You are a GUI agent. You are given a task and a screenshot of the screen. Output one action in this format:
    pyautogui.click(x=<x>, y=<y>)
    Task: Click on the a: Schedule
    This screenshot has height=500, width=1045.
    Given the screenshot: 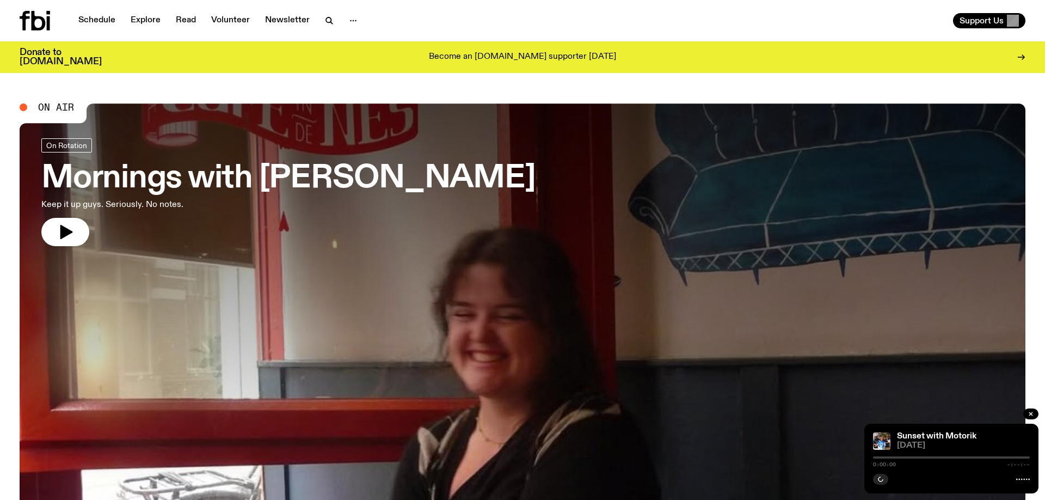 What is the action you would take?
    pyautogui.click(x=97, y=21)
    